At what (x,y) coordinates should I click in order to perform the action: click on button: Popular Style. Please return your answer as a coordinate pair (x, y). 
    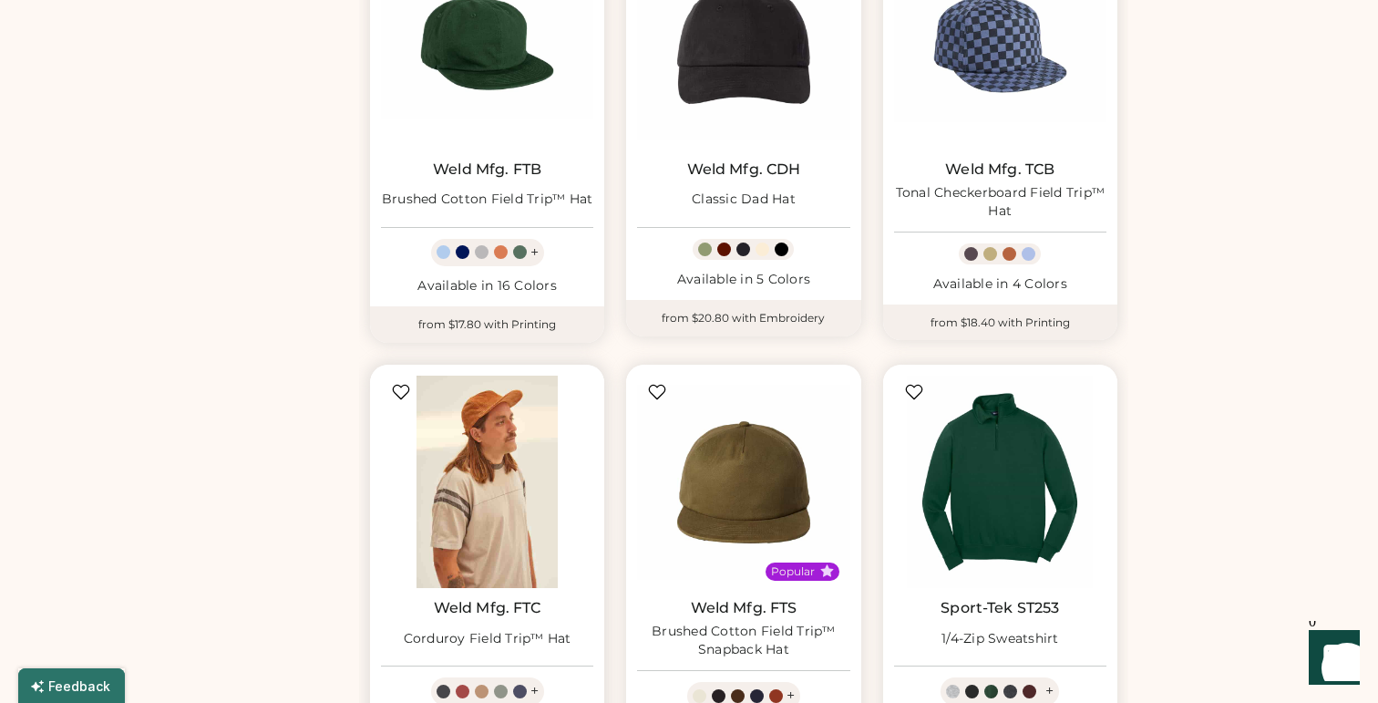
    Looking at the image, I should click on (827, 571).